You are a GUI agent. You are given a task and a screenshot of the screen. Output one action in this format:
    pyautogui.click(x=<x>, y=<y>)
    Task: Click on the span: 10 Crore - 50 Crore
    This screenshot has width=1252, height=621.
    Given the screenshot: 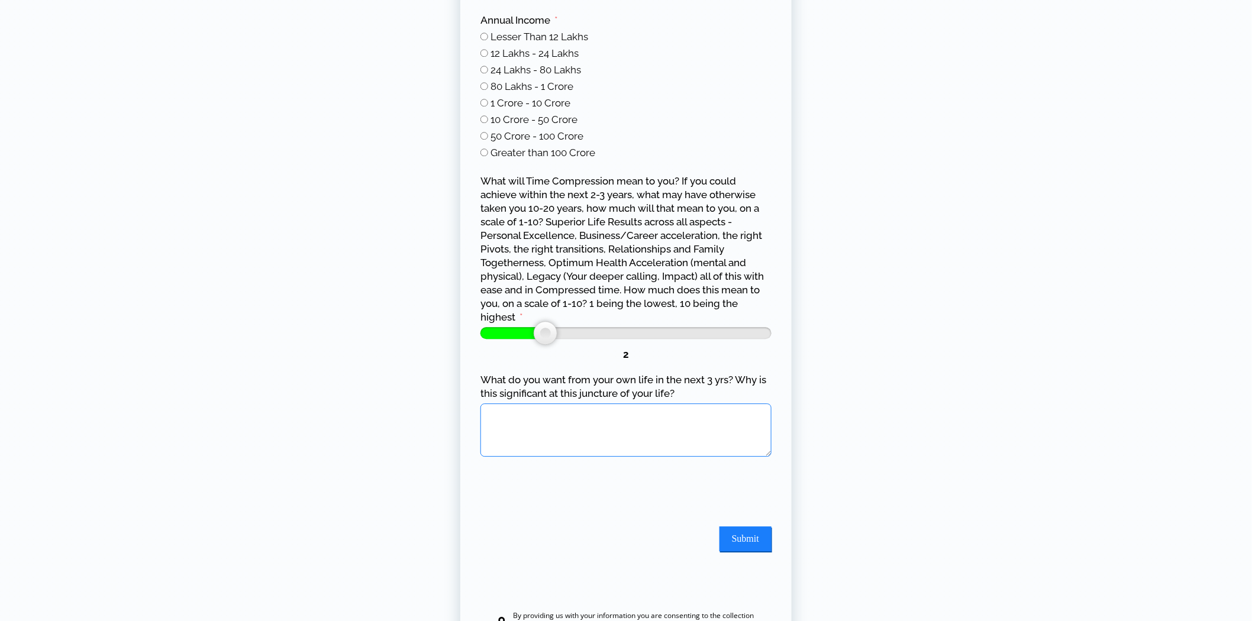 What is the action you would take?
    pyautogui.click(x=534, y=120)
    